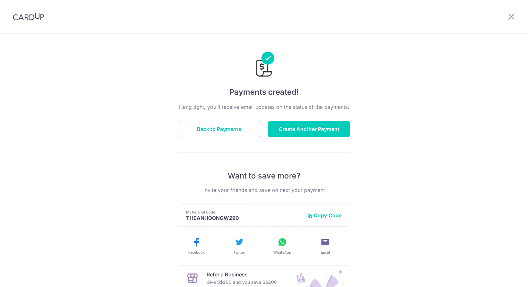 Image resolution: width=528 pixels, height=287 pixels. What do you see at coordinates (264, 176) in the screenshot?
I see `p: Want to save more?` at bounding box center [264, 176].